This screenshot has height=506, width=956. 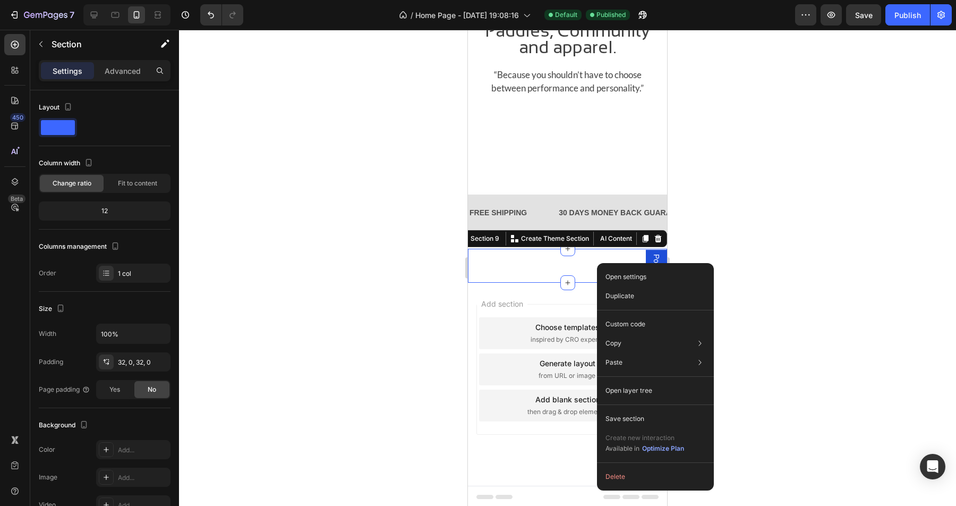 I want to click on span: Change ratio, so click(x=72, y=183).